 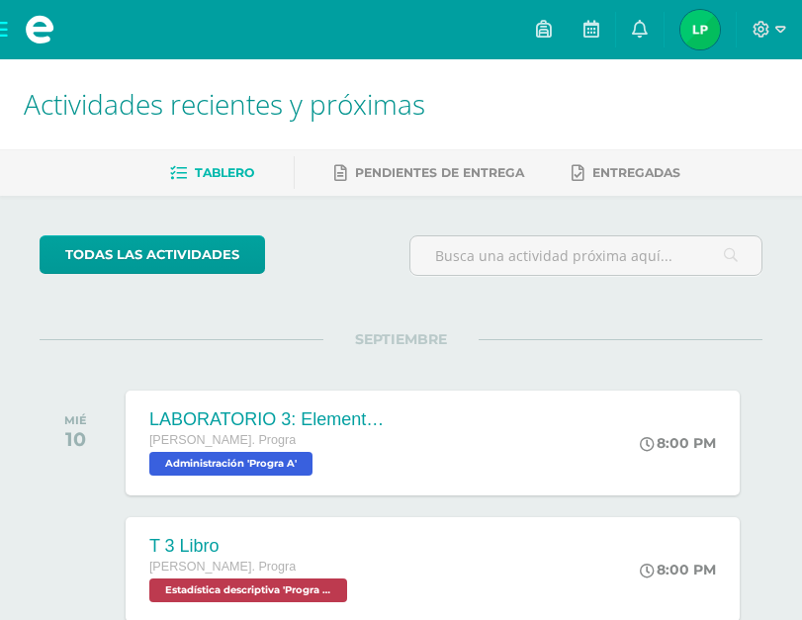 What do you see at coordinates (75, 420) in the screenshot?
I see `div: MIÉ` at bounding box center [75, 420].